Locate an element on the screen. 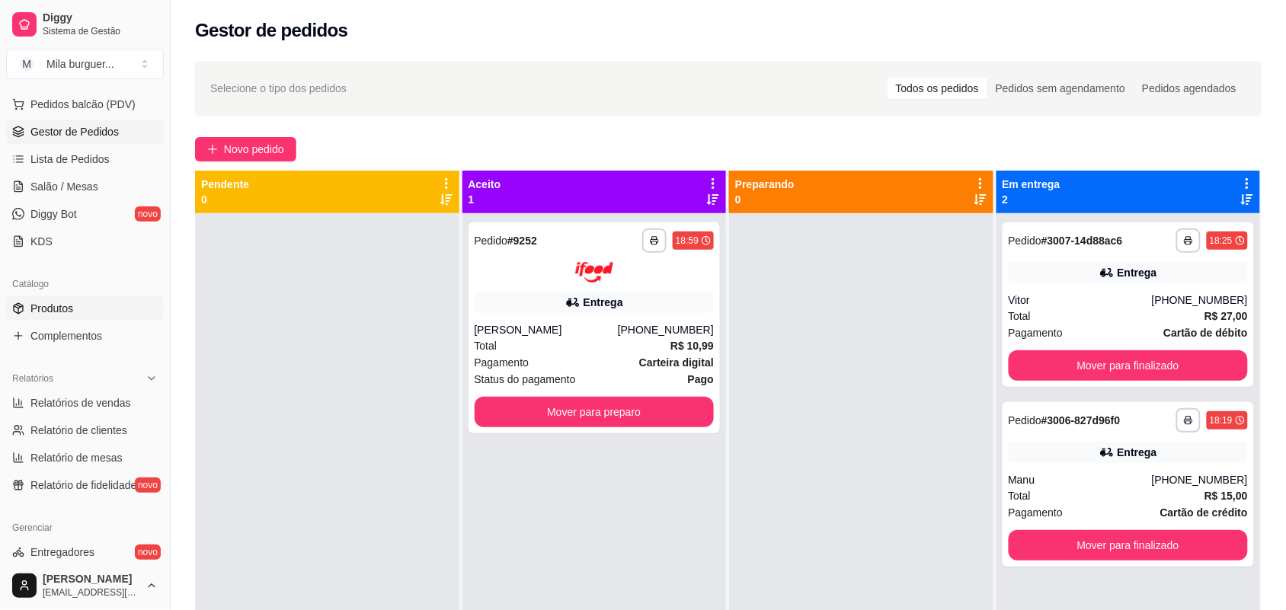 This screenshot has width=1286, height=610. span: Diggy is located at coordinates (100, 18).